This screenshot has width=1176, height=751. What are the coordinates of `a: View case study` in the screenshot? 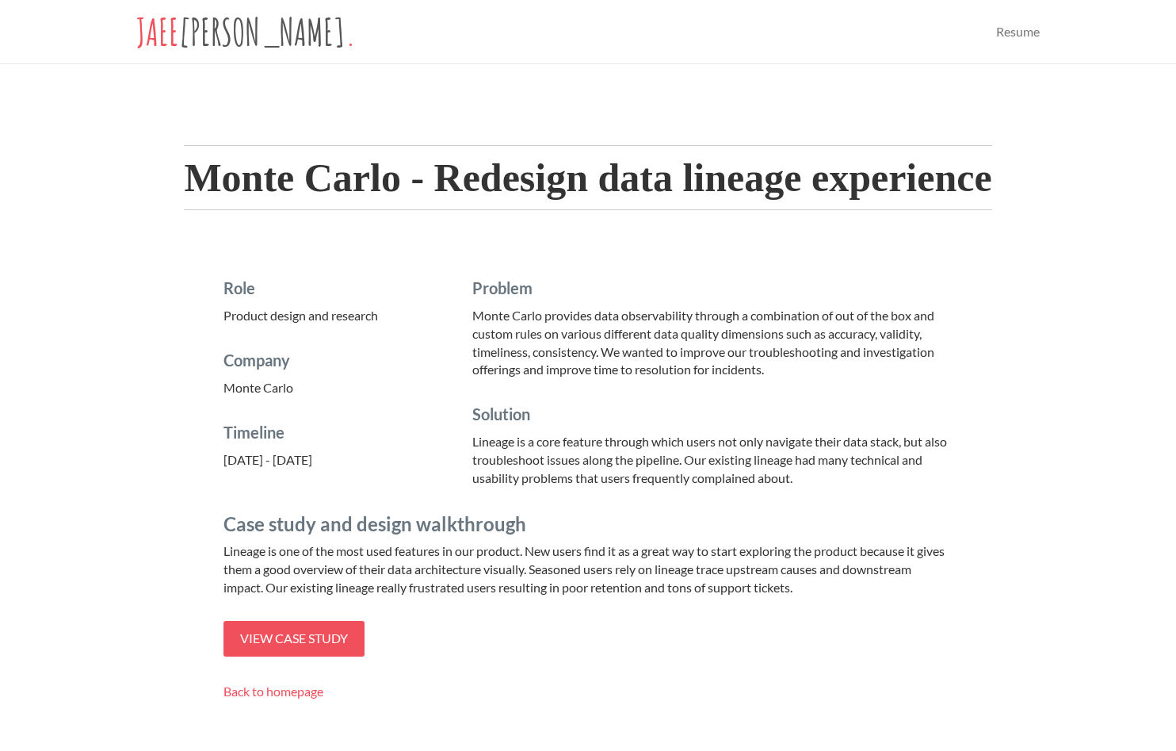 It's located at (294, 638).